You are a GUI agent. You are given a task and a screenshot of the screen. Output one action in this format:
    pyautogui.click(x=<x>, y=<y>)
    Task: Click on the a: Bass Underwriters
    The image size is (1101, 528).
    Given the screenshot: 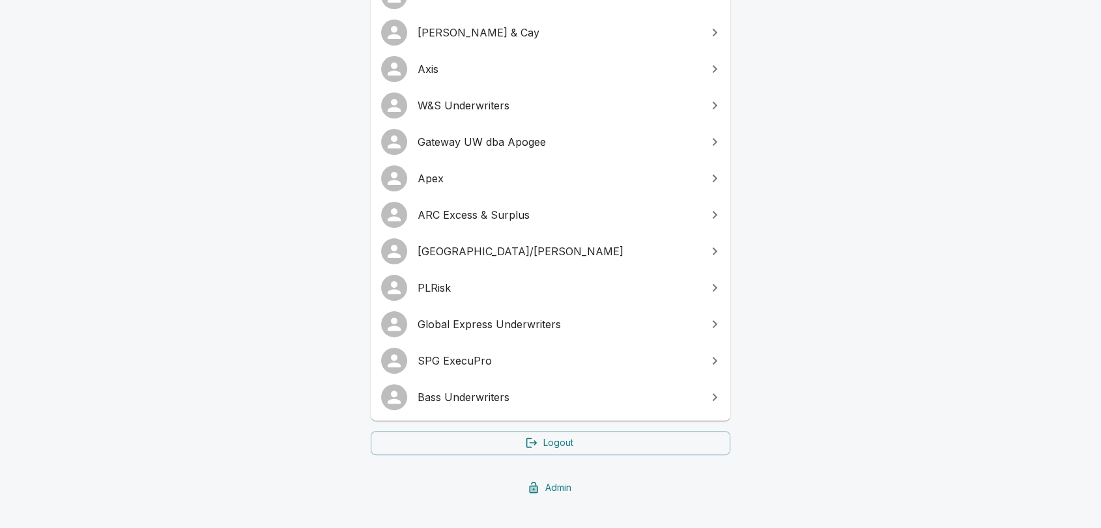 What is the action you would take?
    pyautogui.click(x=550, y=397)
    